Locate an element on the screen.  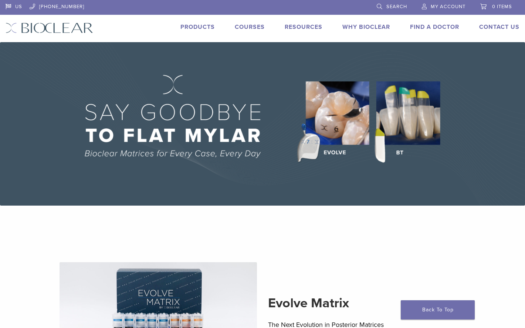
span: 0 items is located at coordinates (502, 7).